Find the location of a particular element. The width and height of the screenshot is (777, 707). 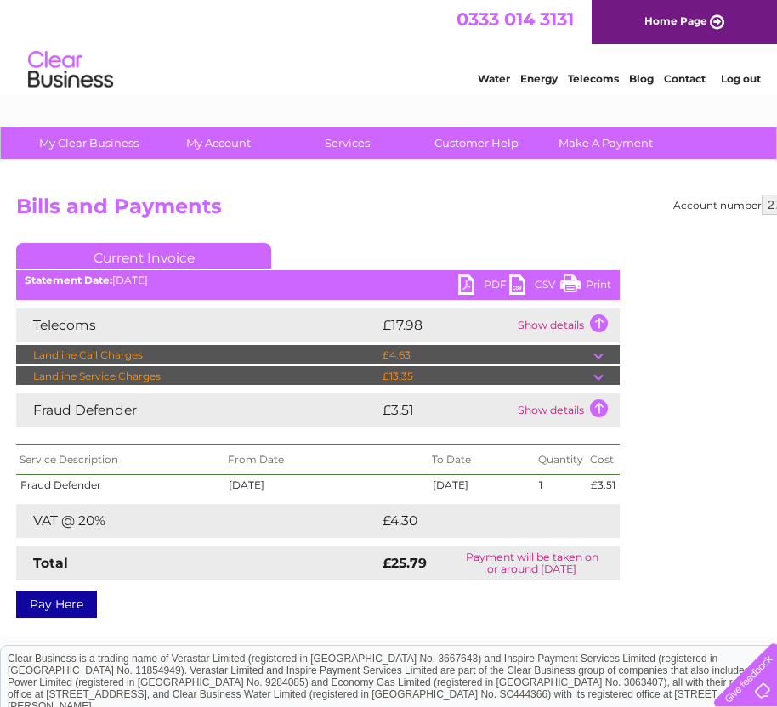

a: CSV is located at coordinates (534, 286).